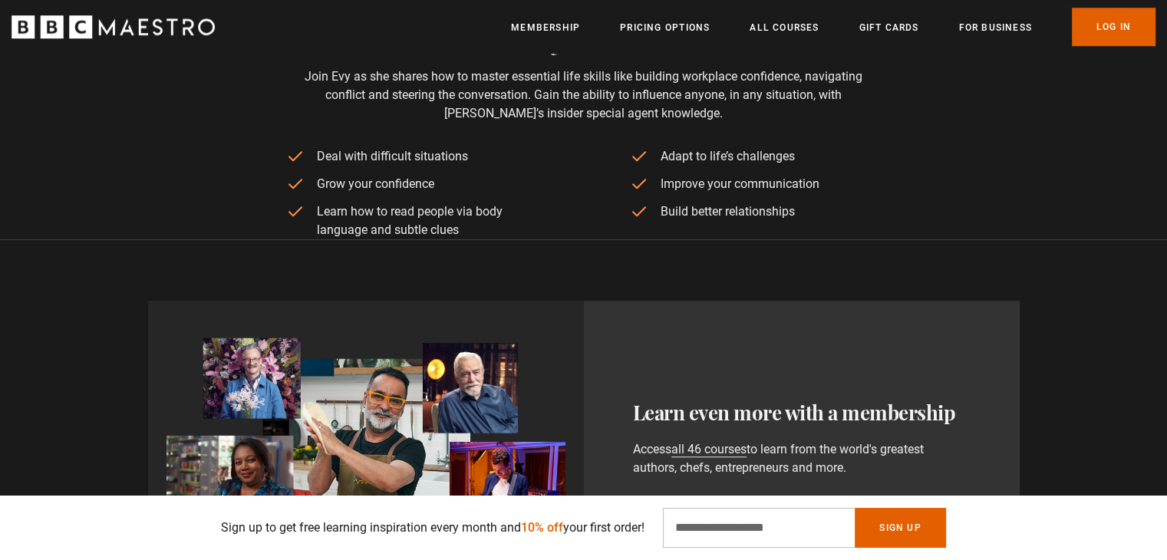 This screenshot has width=1167, height=560. I want to click on p: Join Evy as she shares how to master essential life skills like building workplace confidence, na..., so click(583, 95).